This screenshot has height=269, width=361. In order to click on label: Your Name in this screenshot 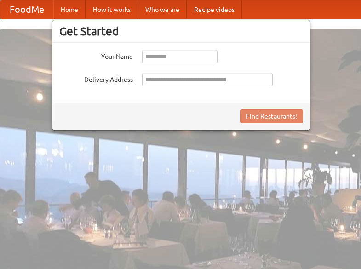, I will do `click(96, 55)`.